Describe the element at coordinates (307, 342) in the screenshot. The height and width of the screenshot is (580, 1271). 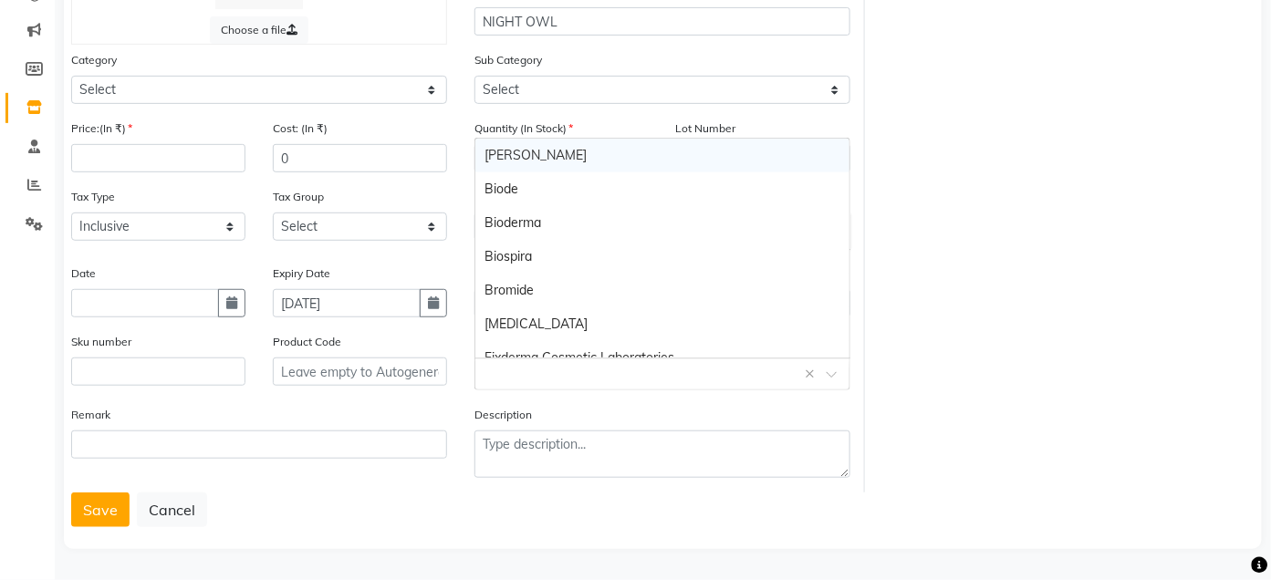
I see `label: Product Code` at that location.